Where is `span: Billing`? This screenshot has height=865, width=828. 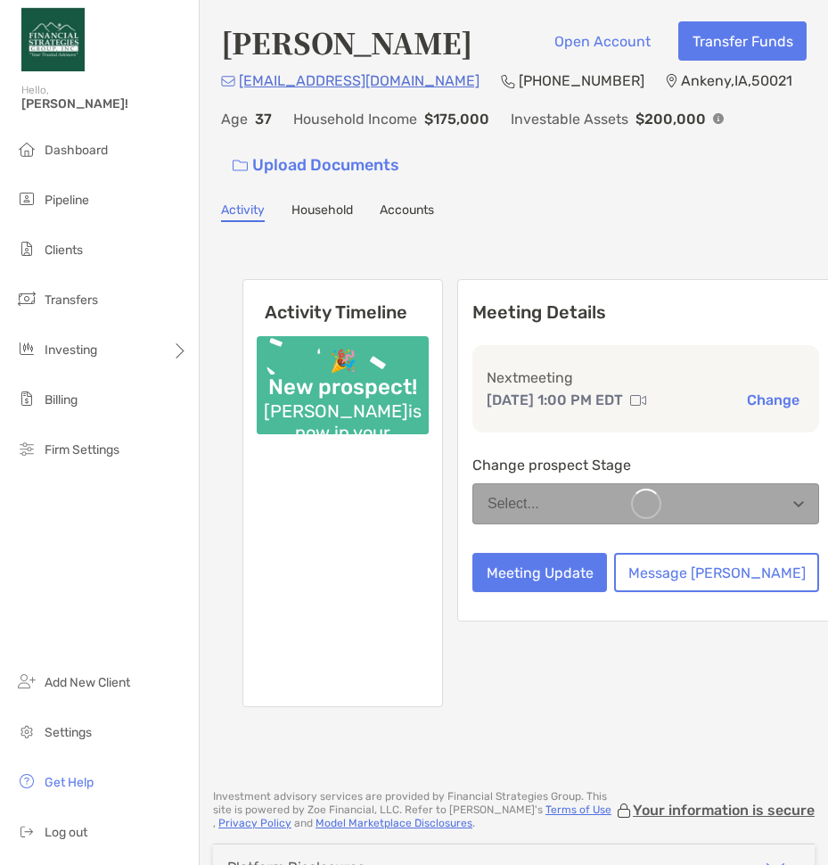
span: Billing is located at coordinates (61, 400).